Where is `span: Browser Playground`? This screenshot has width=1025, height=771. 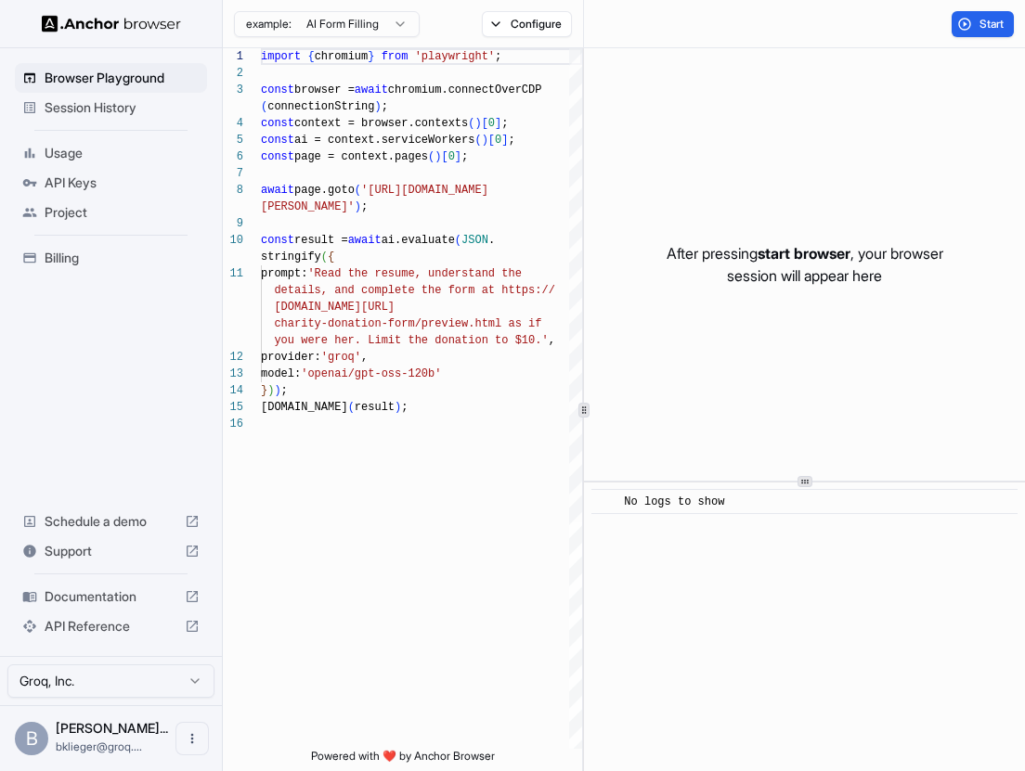
span: Browser Playground is located at coordinates (122, 78).